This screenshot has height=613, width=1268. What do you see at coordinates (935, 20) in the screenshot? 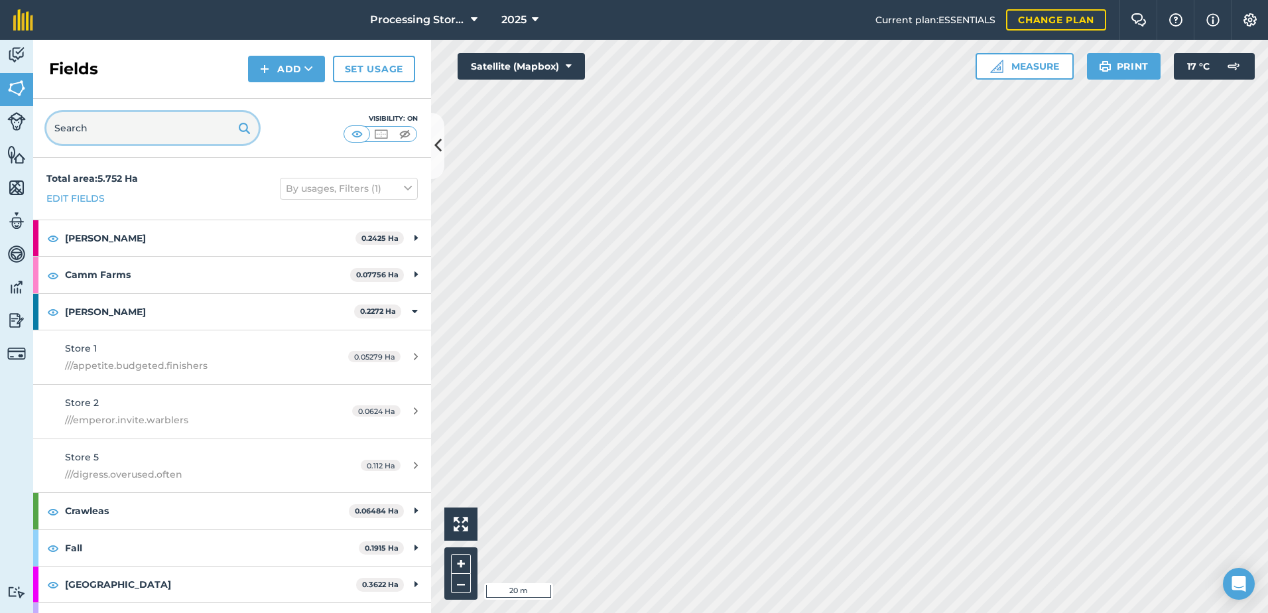
I see `span: Current plan : ESSENTIALS` at bounding box center [935, 20].